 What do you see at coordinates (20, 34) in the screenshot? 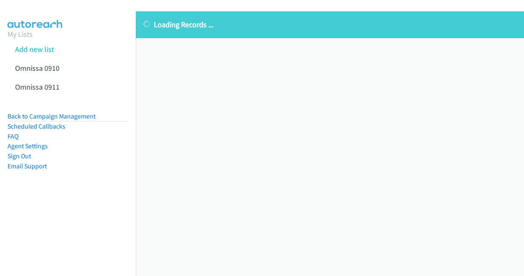
I see `a: My Lists` at bounding box center [20, 34].